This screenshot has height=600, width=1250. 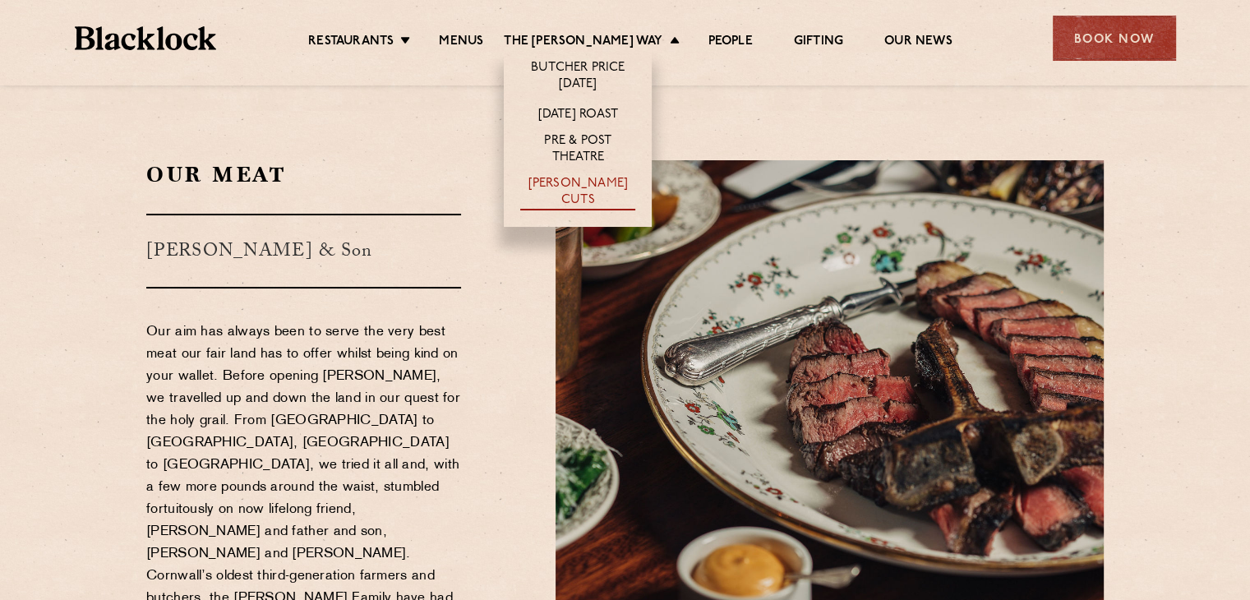 What do you see at coordinates (351, 43) in the screenshot?
I see `a: Restaurants` at bounding box center [351, 43].